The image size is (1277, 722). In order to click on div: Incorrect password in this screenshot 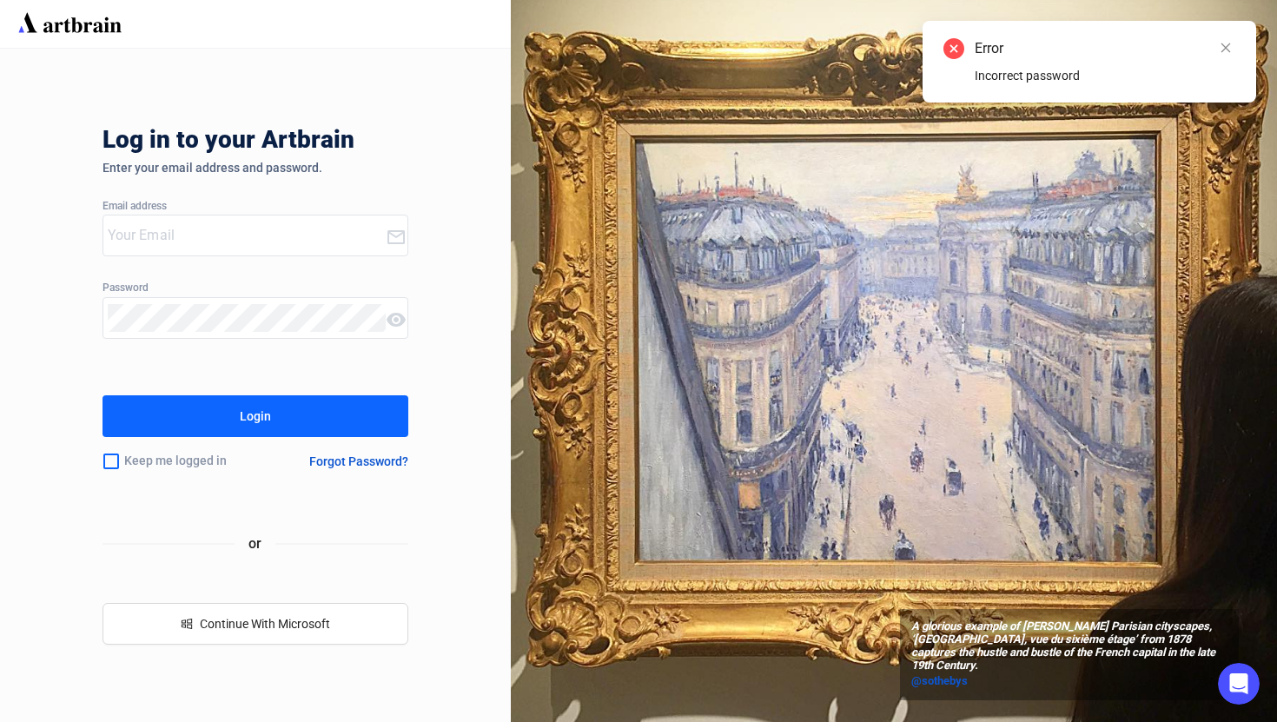, I will do `click(1105, 76)`.